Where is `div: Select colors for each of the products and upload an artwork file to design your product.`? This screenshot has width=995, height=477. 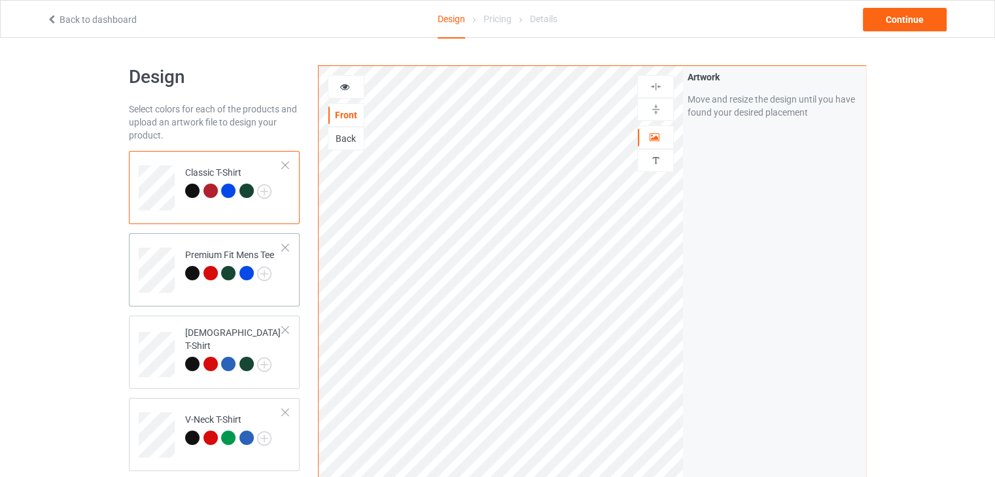 div: Select colors for each of the products and upload an artwork file to design your product. is located at coordinates (214, 122).